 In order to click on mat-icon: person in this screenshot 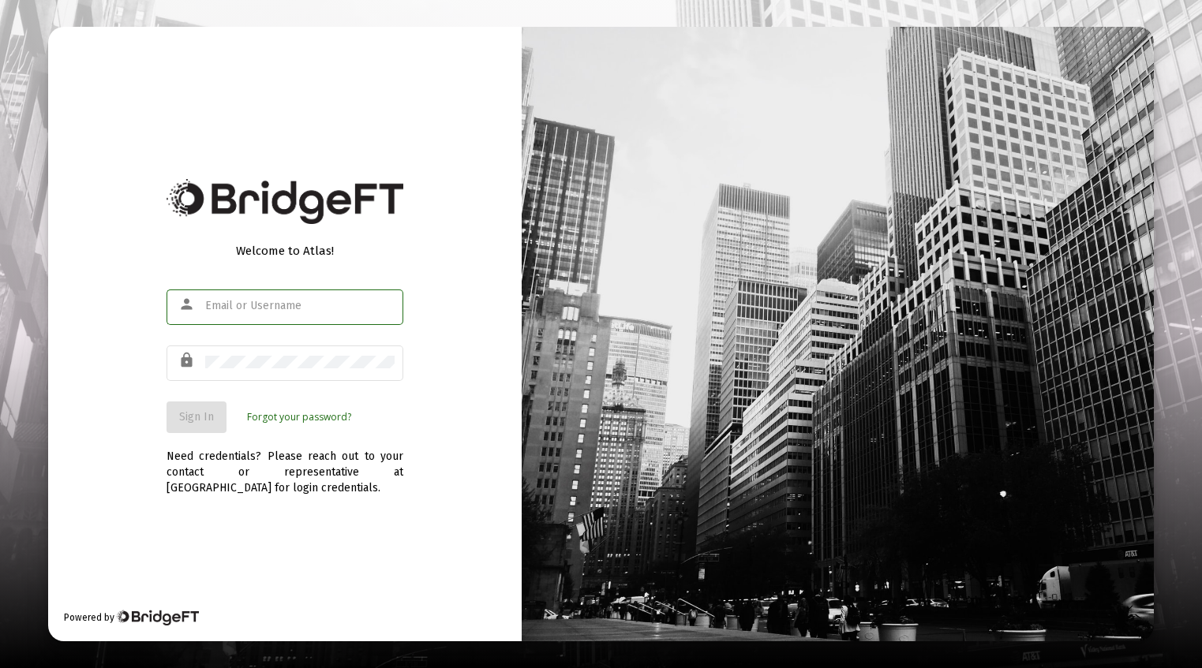, I will do `click(188, 305)`.